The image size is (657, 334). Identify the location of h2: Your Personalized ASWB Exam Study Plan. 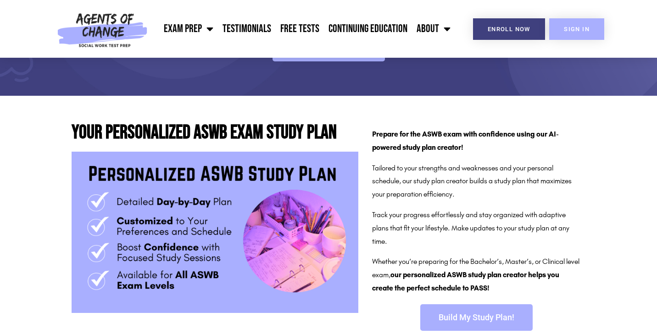
(215, 133).